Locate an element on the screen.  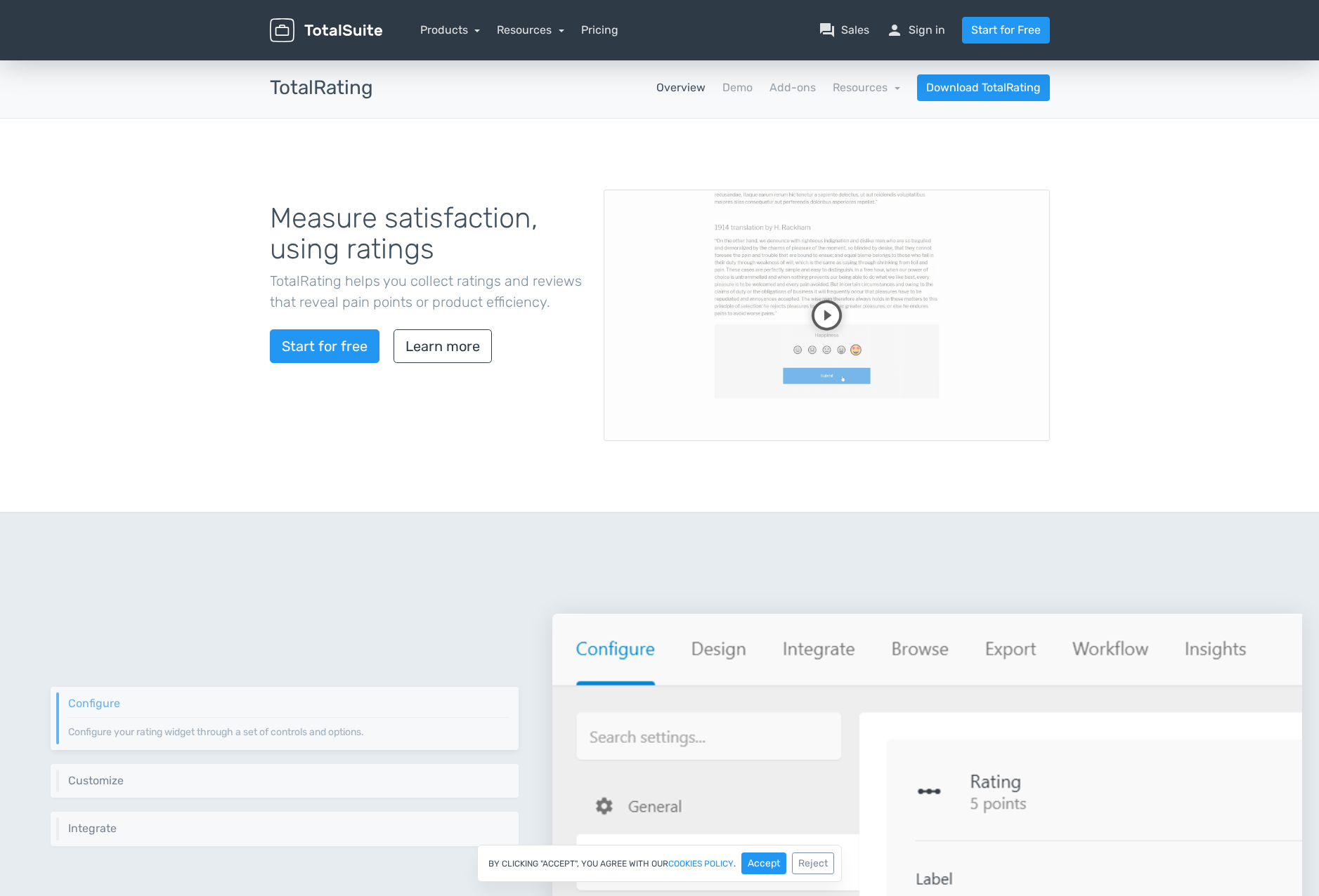
p: TotalRating helps you collect ratings and reviews that reveal pain points or product efficiency. is located at coordinates (426, 291).